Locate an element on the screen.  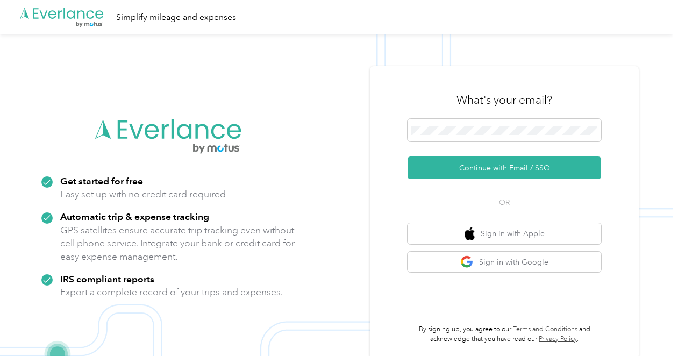
strong: IRS compliant reports is located at coordinates (107, 279).